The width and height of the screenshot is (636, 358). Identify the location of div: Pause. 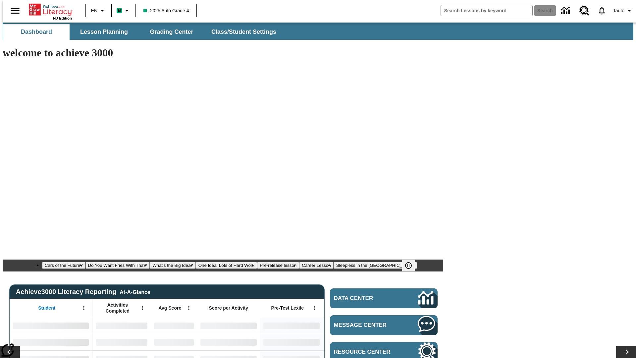
(412, 265).